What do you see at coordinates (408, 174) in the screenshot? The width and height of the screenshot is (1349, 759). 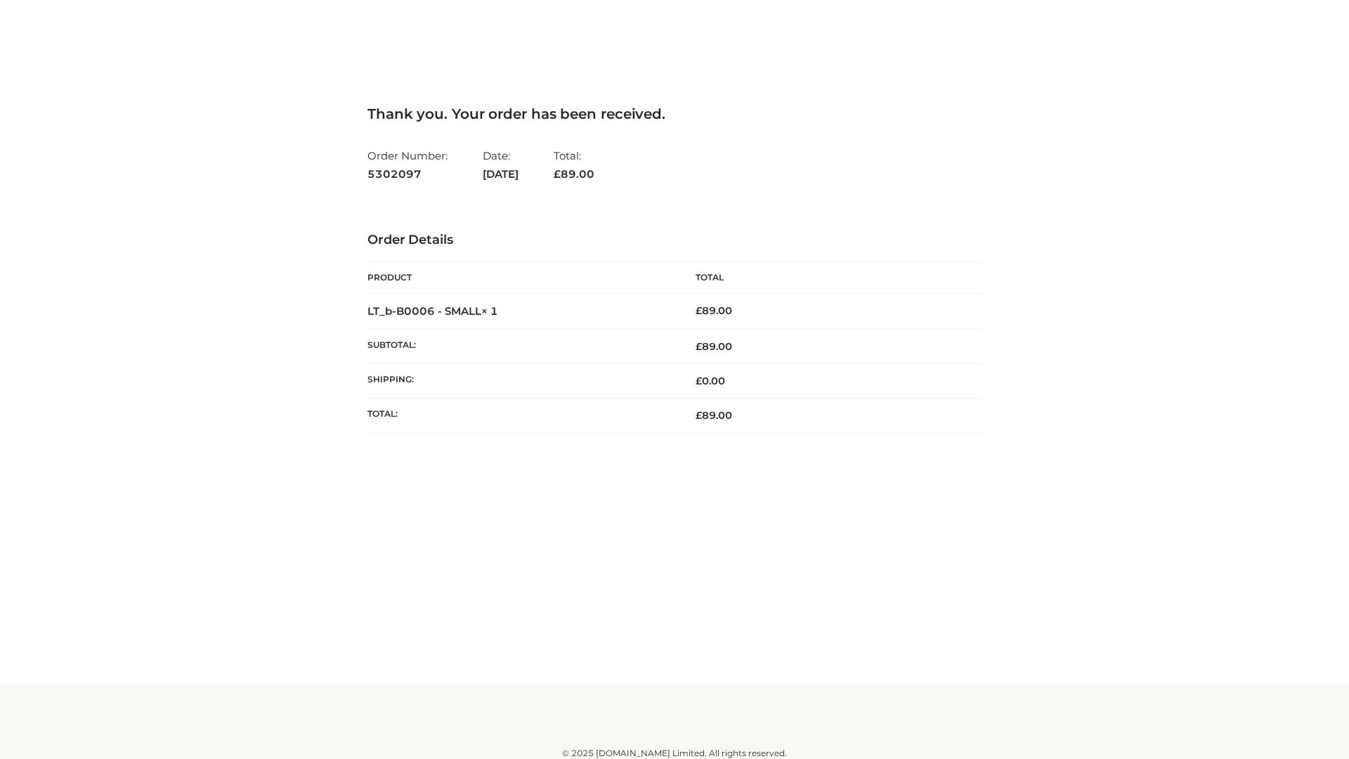 I see `strong: 5302097` at bounding box center [408, 174].